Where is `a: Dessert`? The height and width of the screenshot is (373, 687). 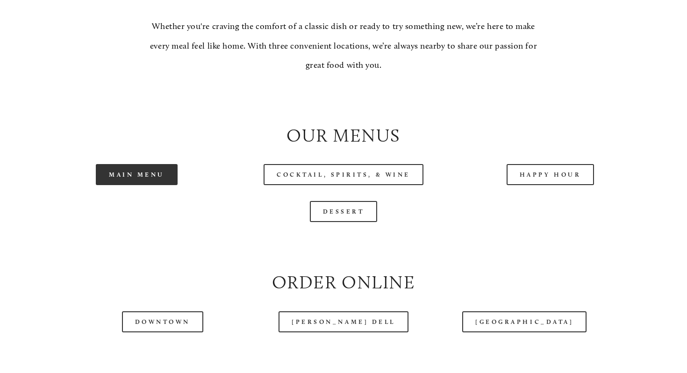 a: Dessert is located at coordinates (343, 211).